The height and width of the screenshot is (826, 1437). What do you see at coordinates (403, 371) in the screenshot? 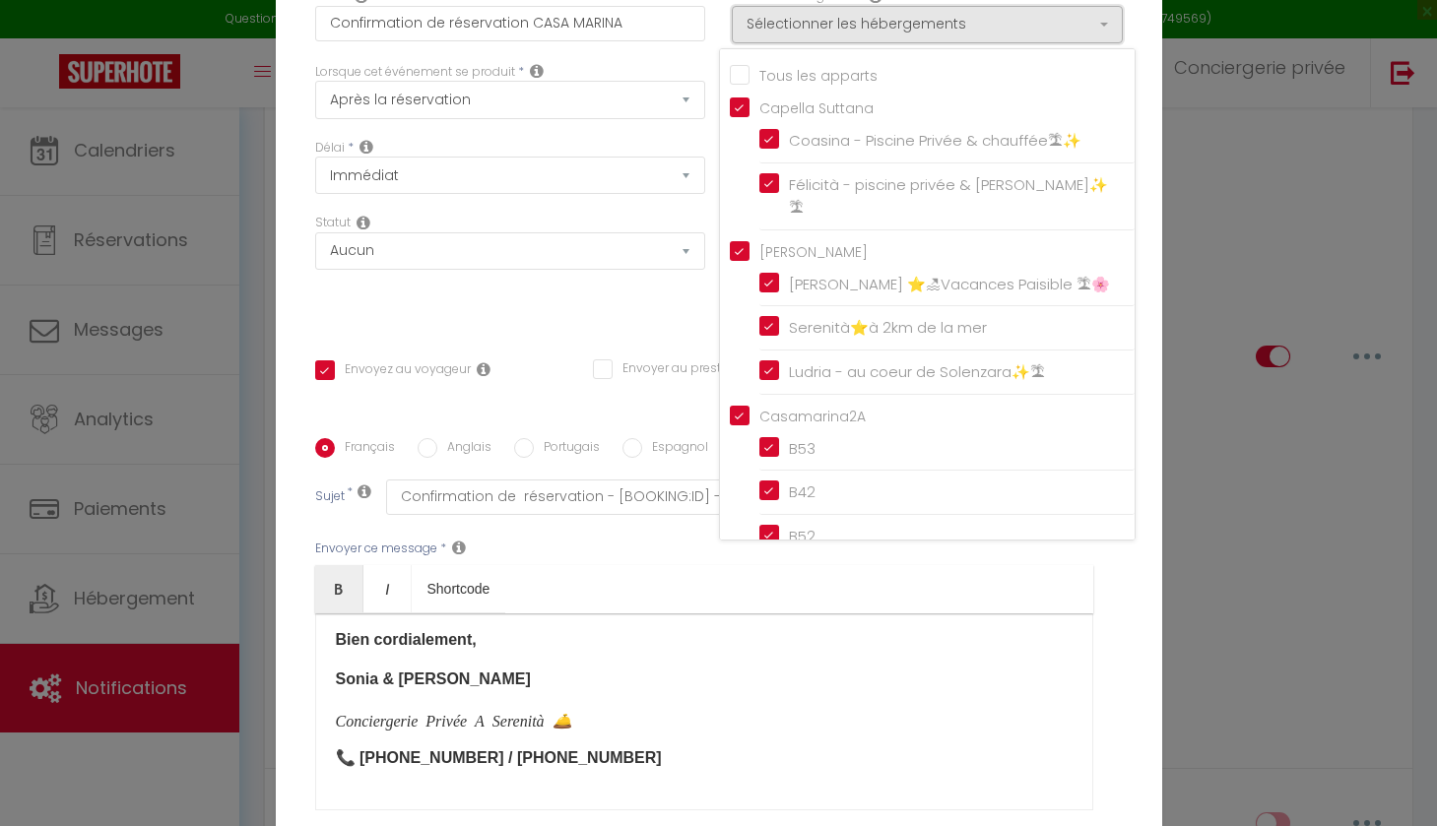
I see `label: Envoyez au voyageur` at bounding box center [403, 371].